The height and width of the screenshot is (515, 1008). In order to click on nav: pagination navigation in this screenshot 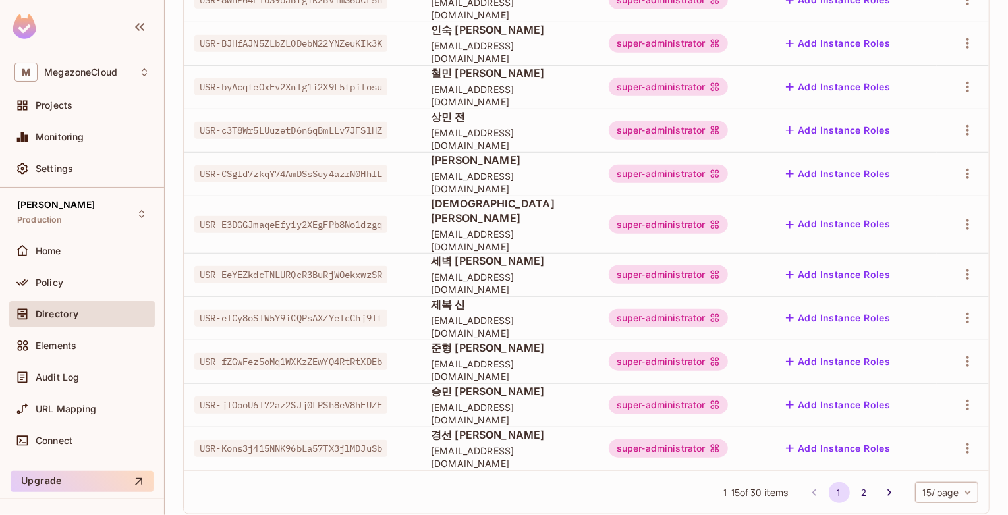, I will do `click(852, 493)`.